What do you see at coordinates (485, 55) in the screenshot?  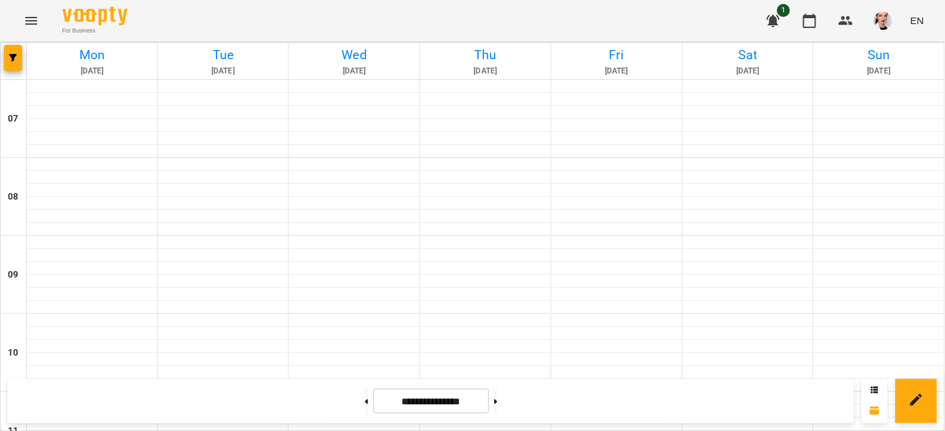 I see `h6: Thu` at bounding box center [485, 55].